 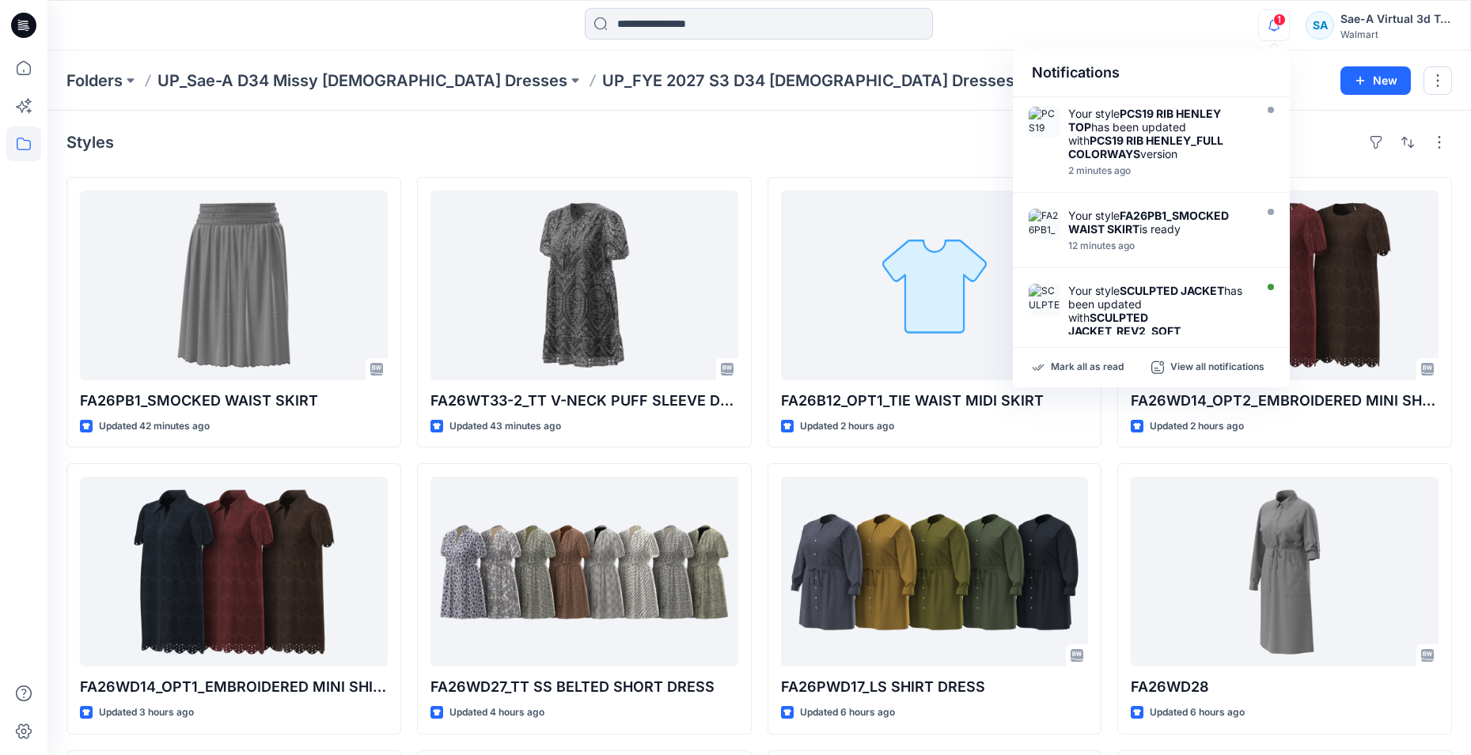 I want to click on button: New, so click(x=1375, y=81).